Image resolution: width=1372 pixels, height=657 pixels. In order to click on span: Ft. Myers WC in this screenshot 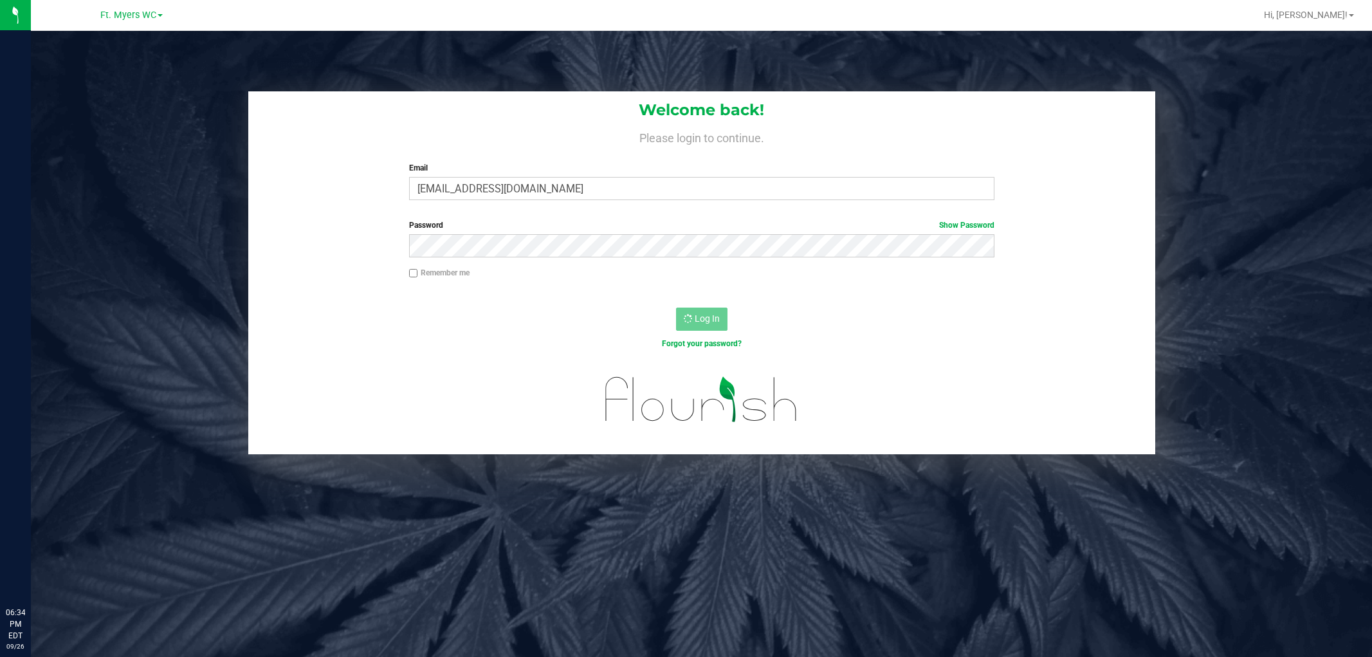, I will do `click(128, 15)`.